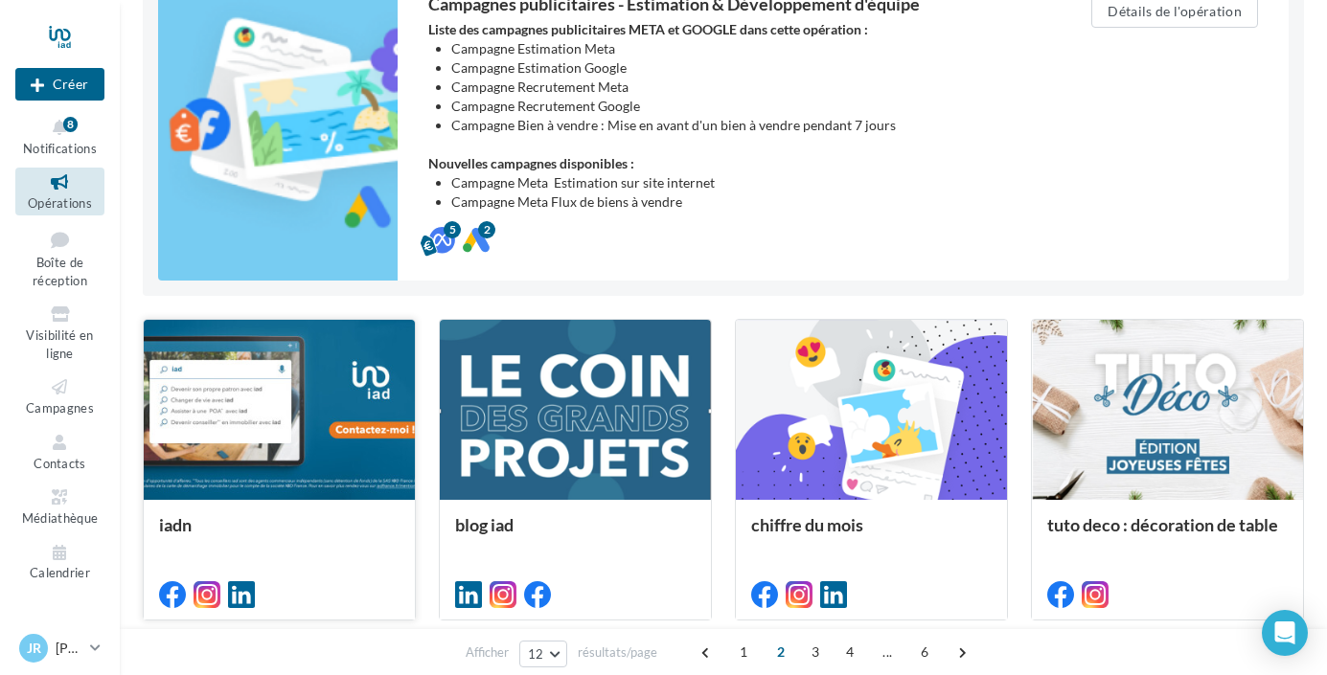  Describe the element at coordinates (575, 535) in the screenshot. I see `div: blog iad` at that location.